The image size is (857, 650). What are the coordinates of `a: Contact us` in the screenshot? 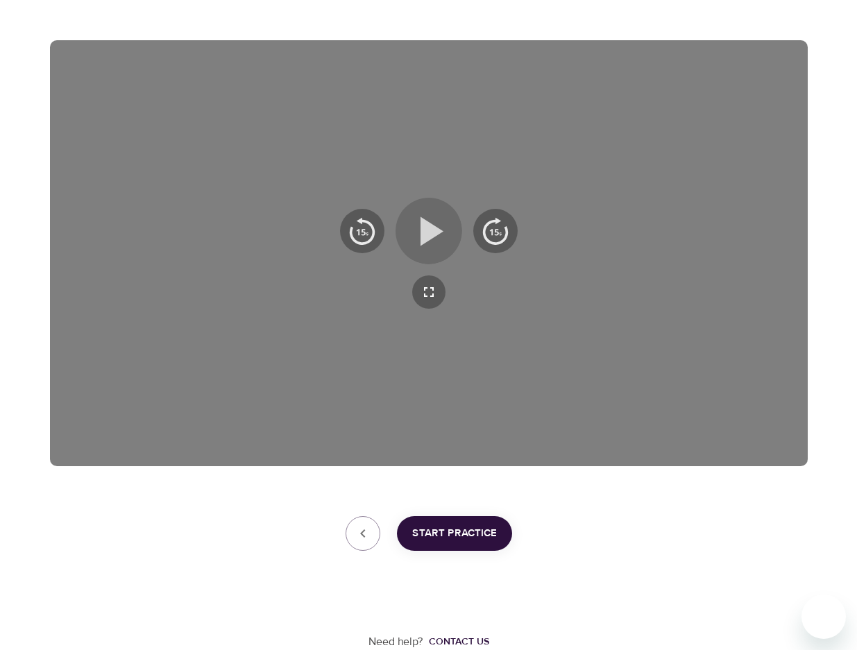 It's located at (456, 642).